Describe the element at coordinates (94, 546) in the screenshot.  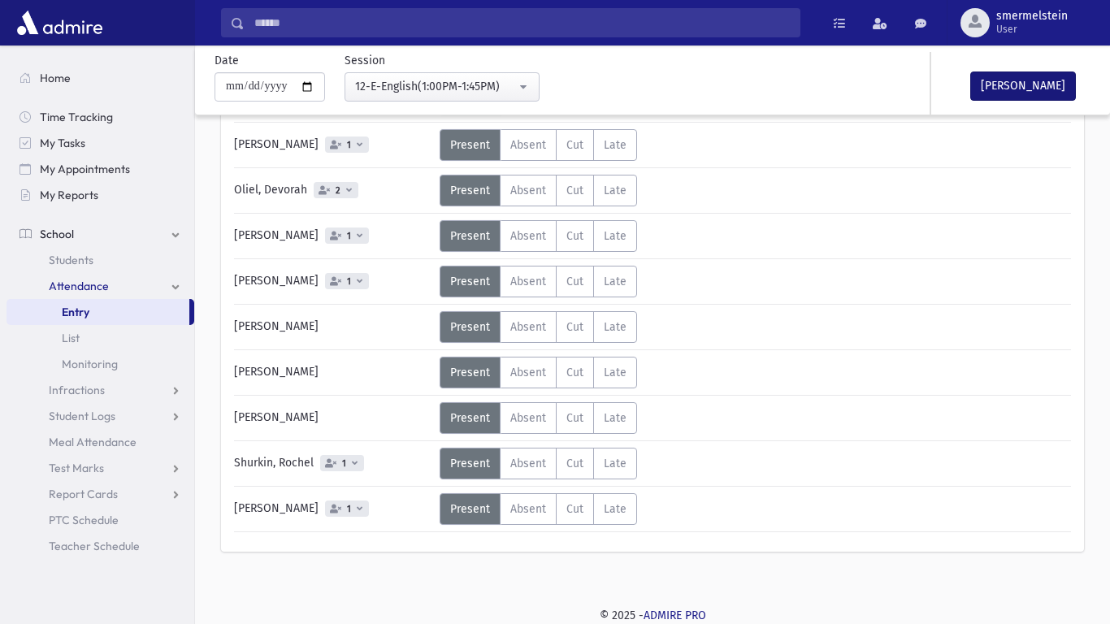
I see `span: Teacher Schedule` at that location.